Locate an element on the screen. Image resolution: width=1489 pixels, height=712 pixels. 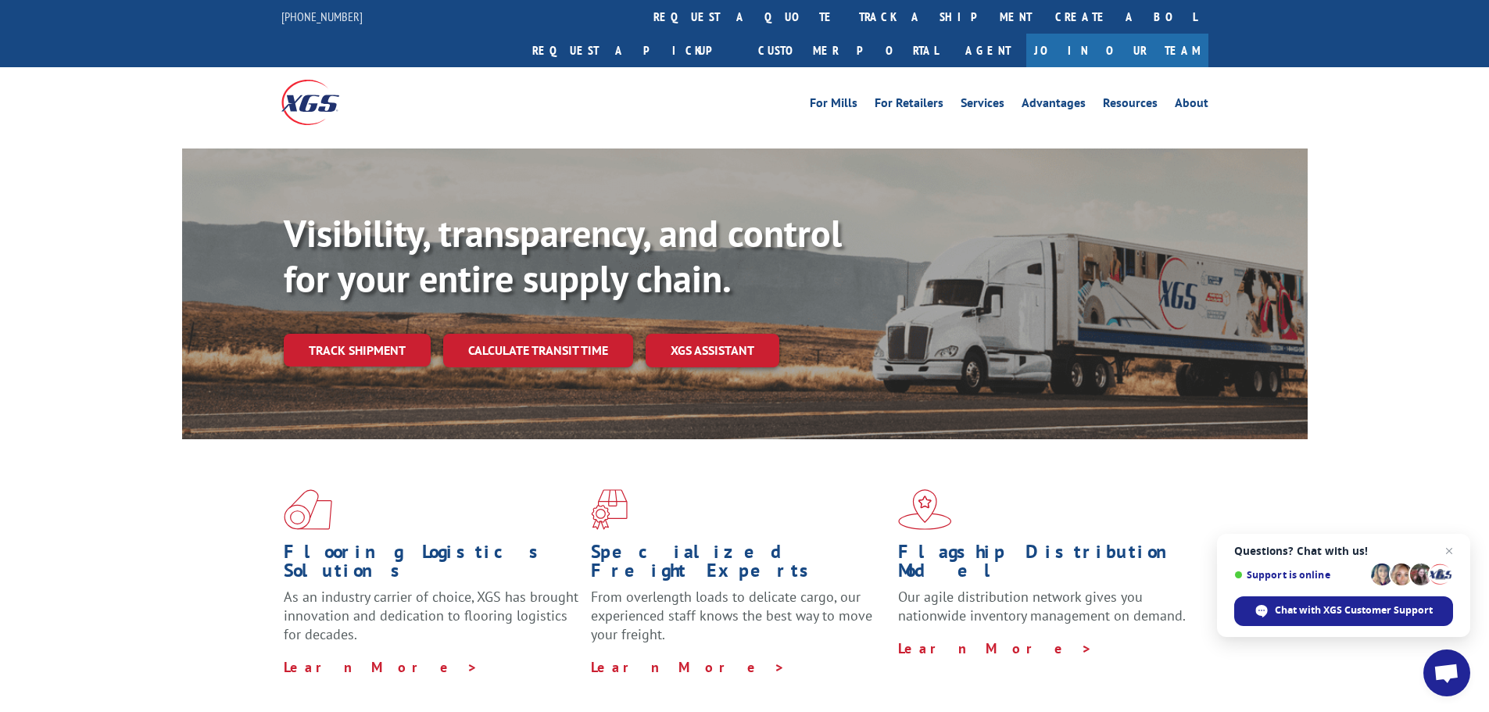
a: Calculate transit time is located at coordinates (538, 350).